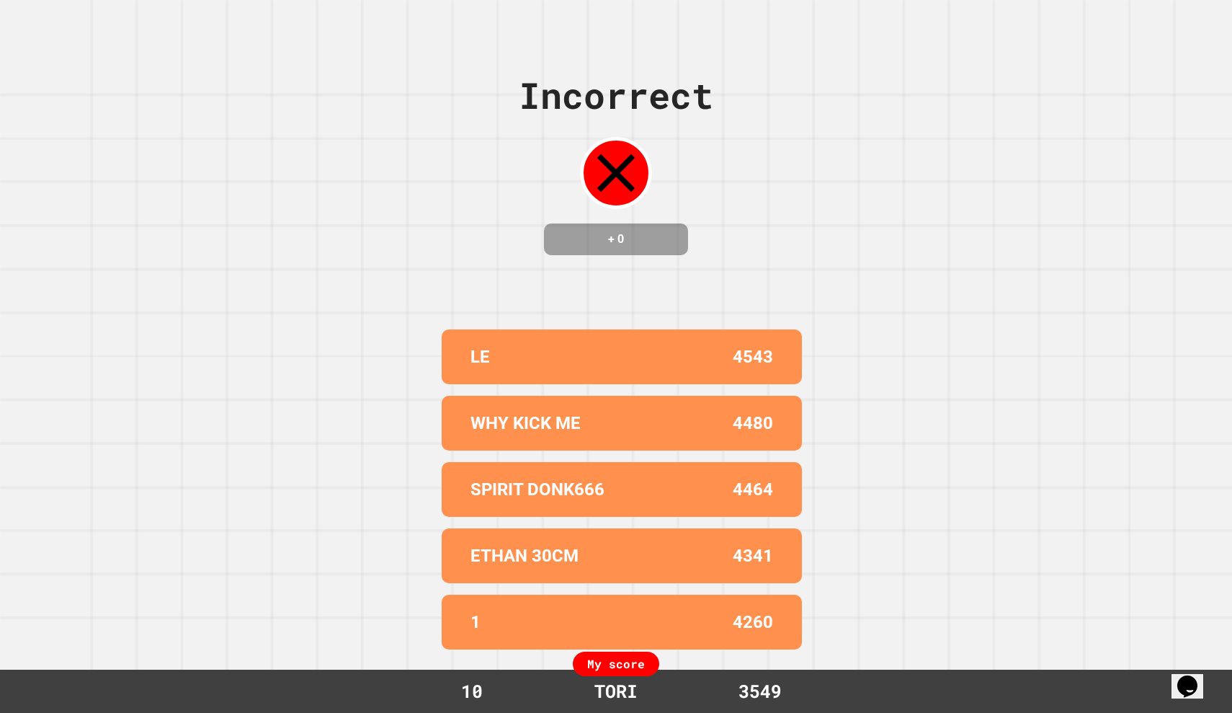  I want to click on div: My score, so click(616, 664).